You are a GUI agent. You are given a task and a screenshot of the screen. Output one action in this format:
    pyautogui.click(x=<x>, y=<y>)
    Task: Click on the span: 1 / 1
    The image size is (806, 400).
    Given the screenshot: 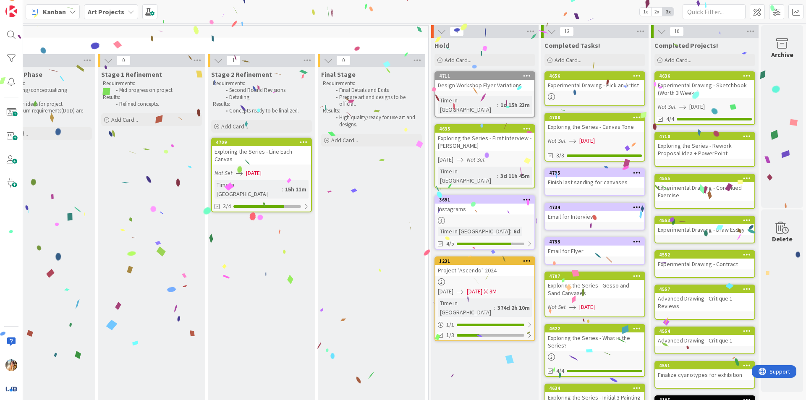 What is the action you would take?
    pyautogui.click(x=450, y=325)
    